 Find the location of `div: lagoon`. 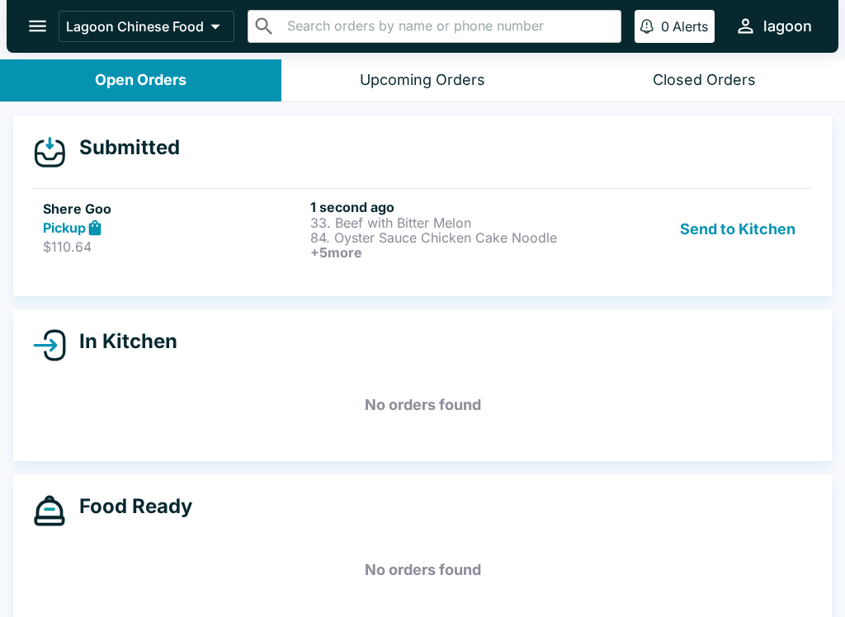

div: lagoon is located at coordinates (787, 26).